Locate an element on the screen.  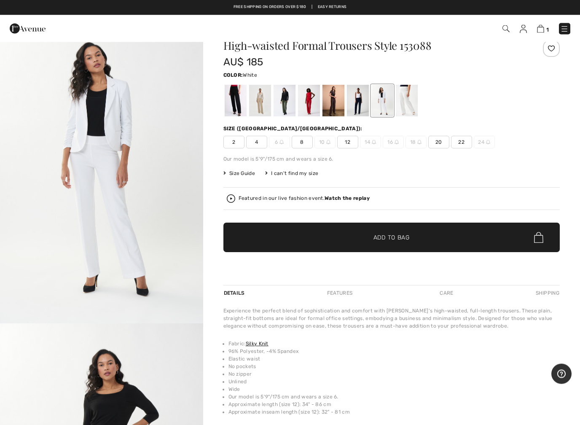
li: Approximate length (size 12): 34" - 86 cm is located at coordinates (394, 404).